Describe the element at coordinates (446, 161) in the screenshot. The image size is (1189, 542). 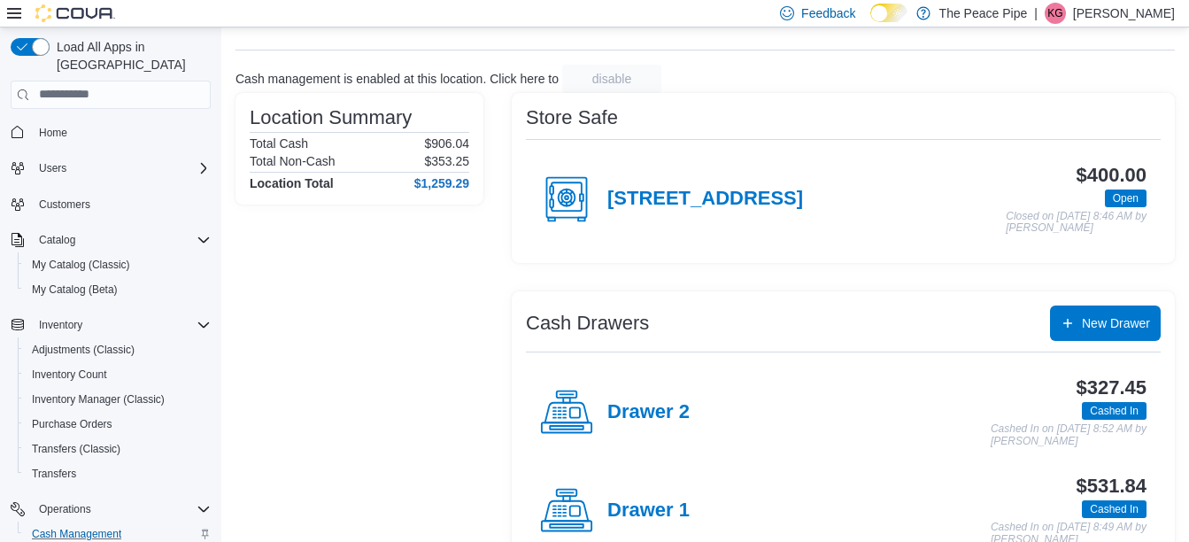
I see `p: $353.25` at that location.